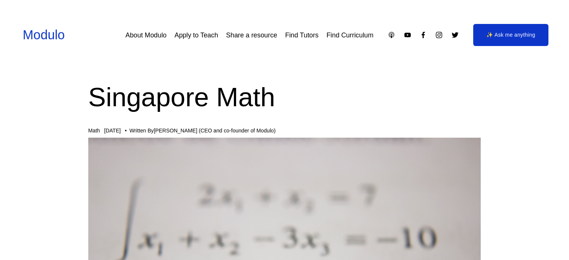  What do you see at coordinates (407, 35) in the screenshot?
I see `a: YouTube` at bounding box center [407, 35].